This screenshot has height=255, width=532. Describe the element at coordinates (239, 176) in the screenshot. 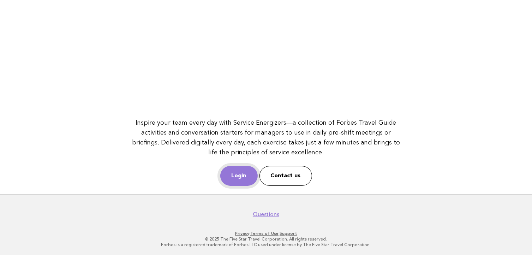

I see `a: Login` at that location.